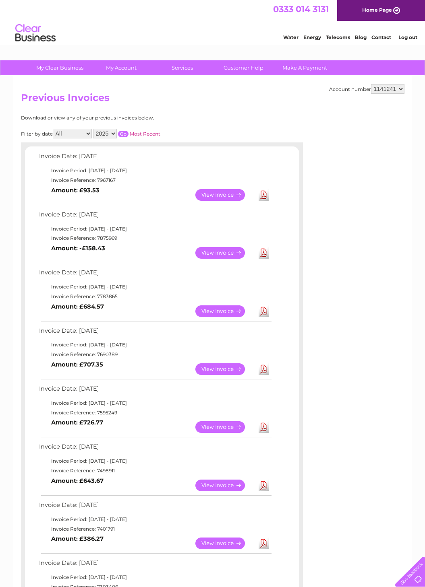  Describe the element at coordinates (155, 471) in the screenshot. I see `td: Invoice Reference: 7498911` at that location.